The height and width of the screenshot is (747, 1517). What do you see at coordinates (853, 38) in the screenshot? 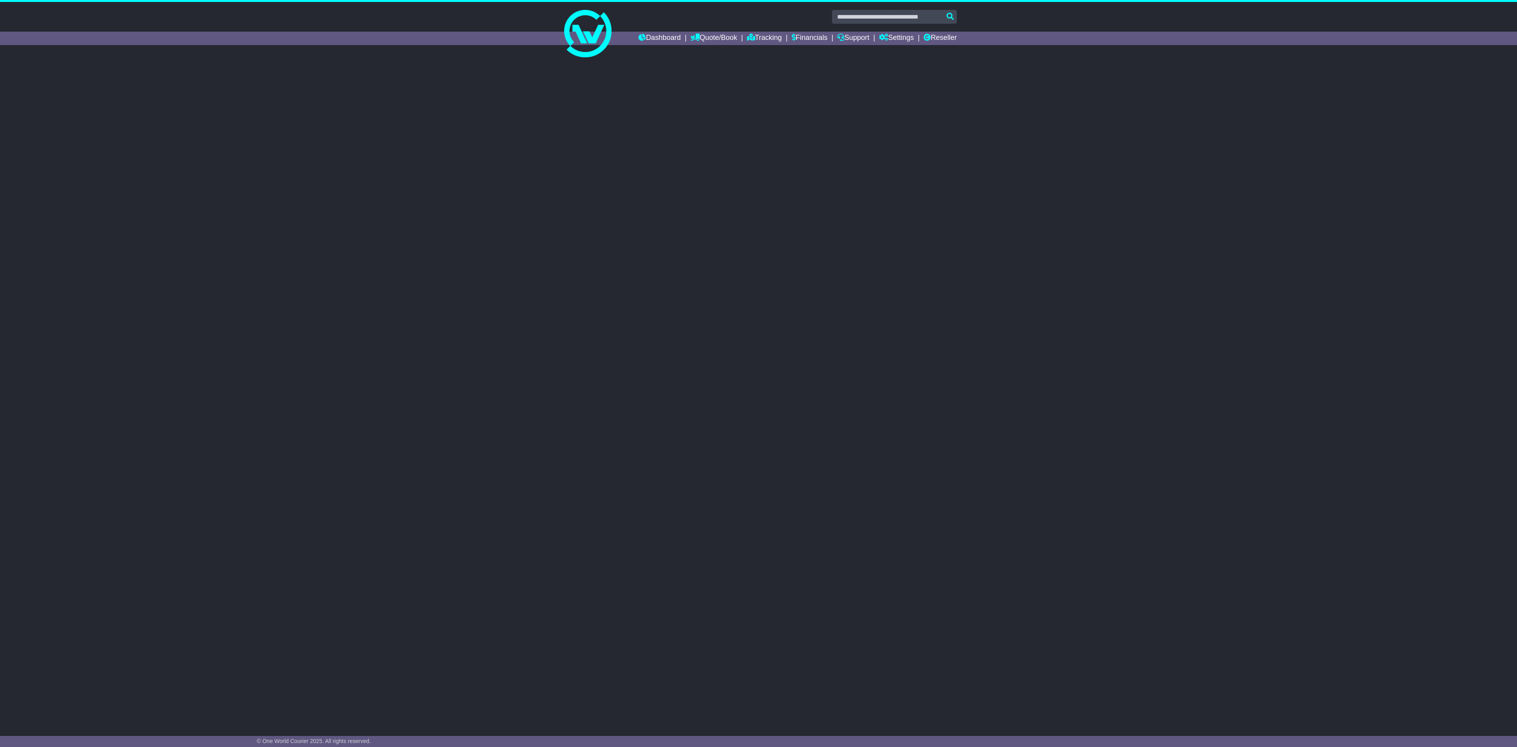
I see `a: Support` at bounding box center [853, 38].